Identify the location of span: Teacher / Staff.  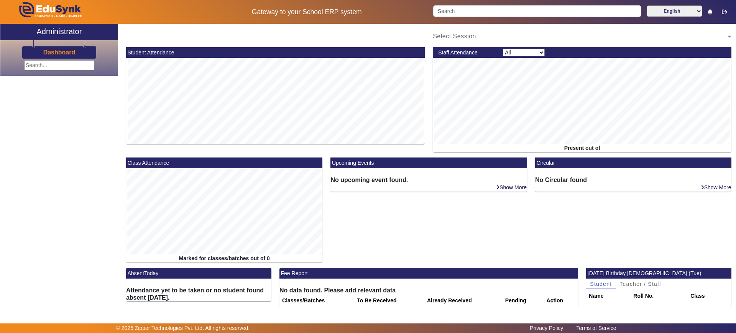
(640, 284).